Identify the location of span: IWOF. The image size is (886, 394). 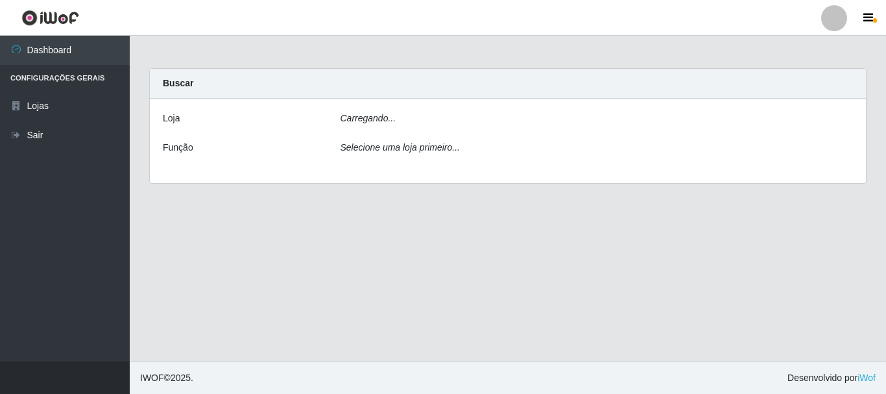
(152, 377).